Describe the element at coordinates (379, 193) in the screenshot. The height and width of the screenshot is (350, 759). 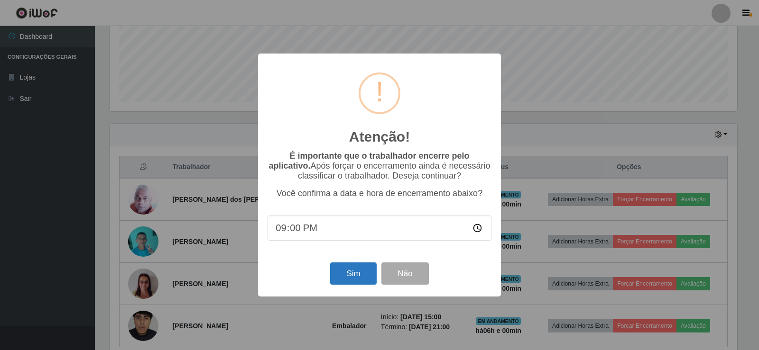
I see `p: Você confirma a data e hora de encerramento abaixo?` at that location.